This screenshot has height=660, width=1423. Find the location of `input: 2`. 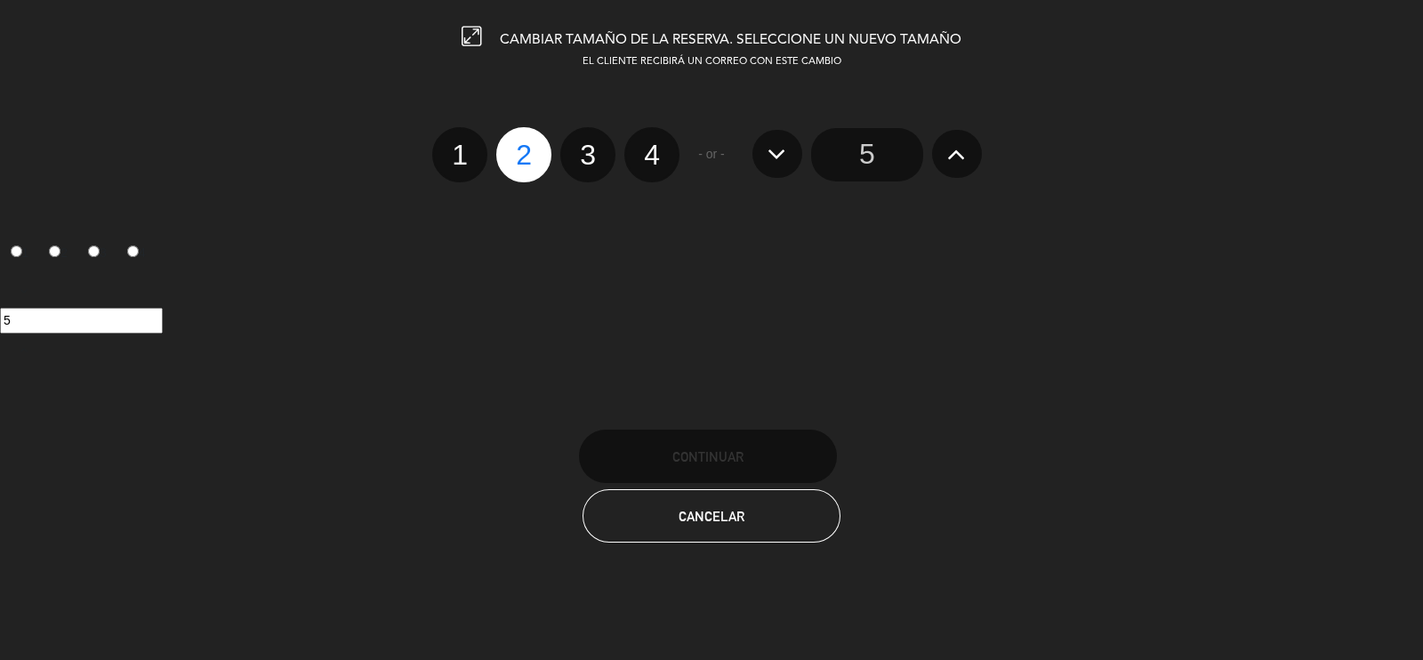

input: 2 is located at coordinates (54, 251).